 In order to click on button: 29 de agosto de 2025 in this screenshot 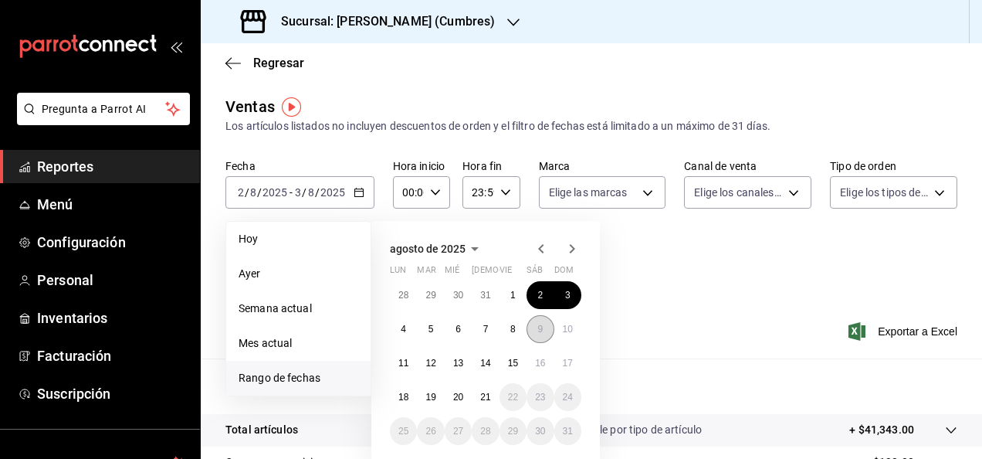, I will do `click(513, 431)`.